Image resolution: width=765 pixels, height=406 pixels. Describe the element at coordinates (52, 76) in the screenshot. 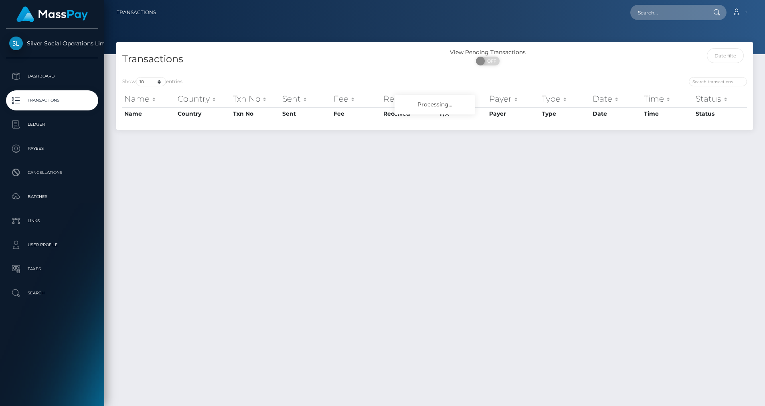

I see `a: Dashboard` at that location.